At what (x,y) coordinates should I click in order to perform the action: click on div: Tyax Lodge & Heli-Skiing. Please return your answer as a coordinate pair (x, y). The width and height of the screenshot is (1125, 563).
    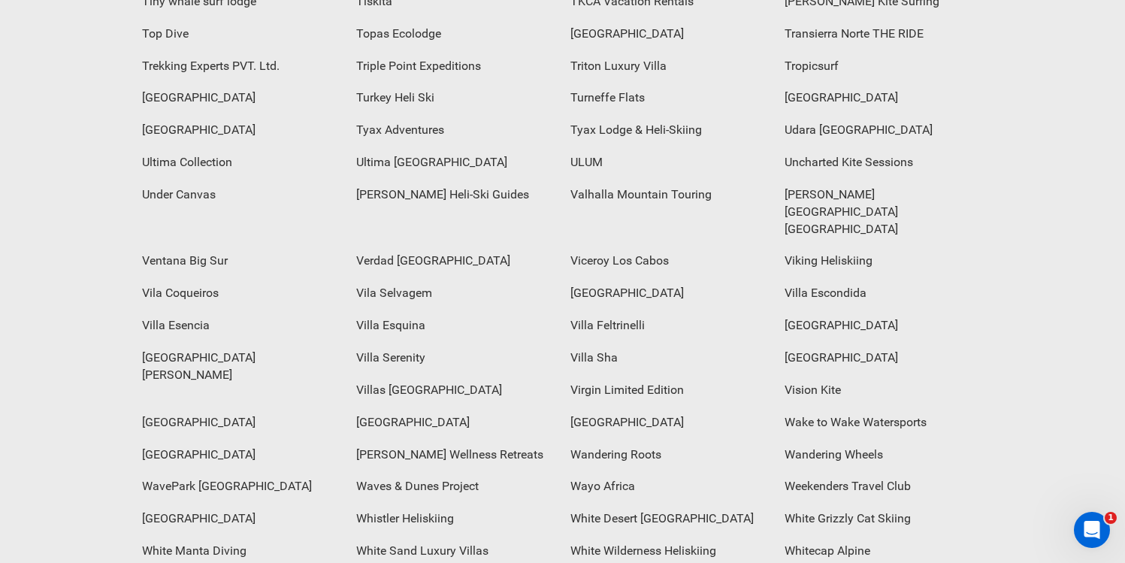
    Looking at the image, I should click on (670, 130).